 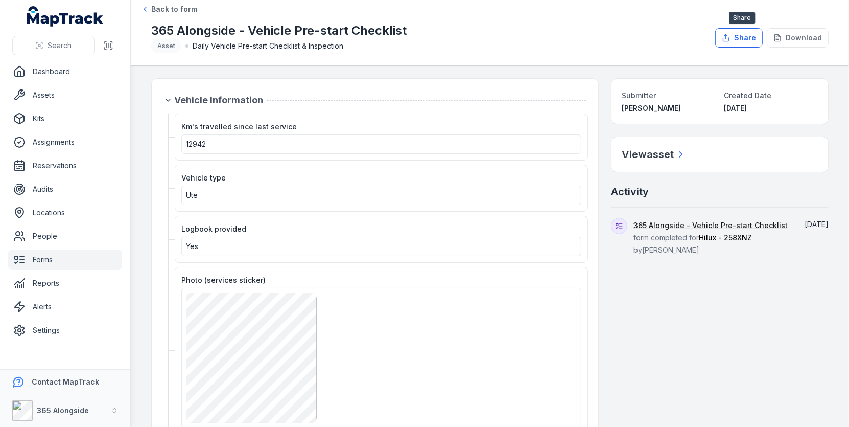 What do you see at coordinates (53, 45) in the screenshot?
I see `button: Search` at bounding box center [53, 45].